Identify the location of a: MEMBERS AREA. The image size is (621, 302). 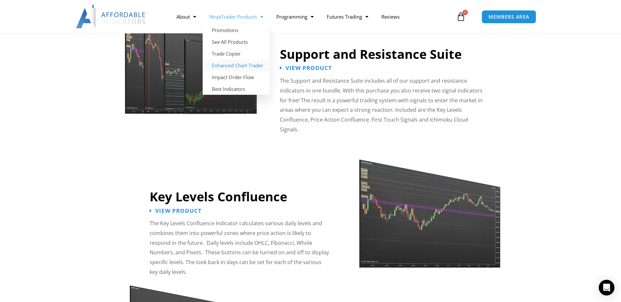
(509, 17).